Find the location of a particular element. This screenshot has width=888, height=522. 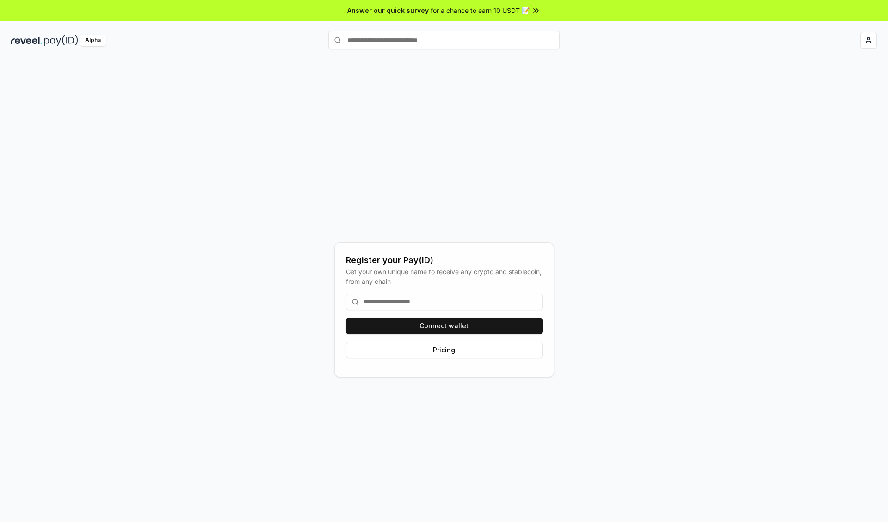

span: Answer our quick survey is located at coordinates (388, 10).